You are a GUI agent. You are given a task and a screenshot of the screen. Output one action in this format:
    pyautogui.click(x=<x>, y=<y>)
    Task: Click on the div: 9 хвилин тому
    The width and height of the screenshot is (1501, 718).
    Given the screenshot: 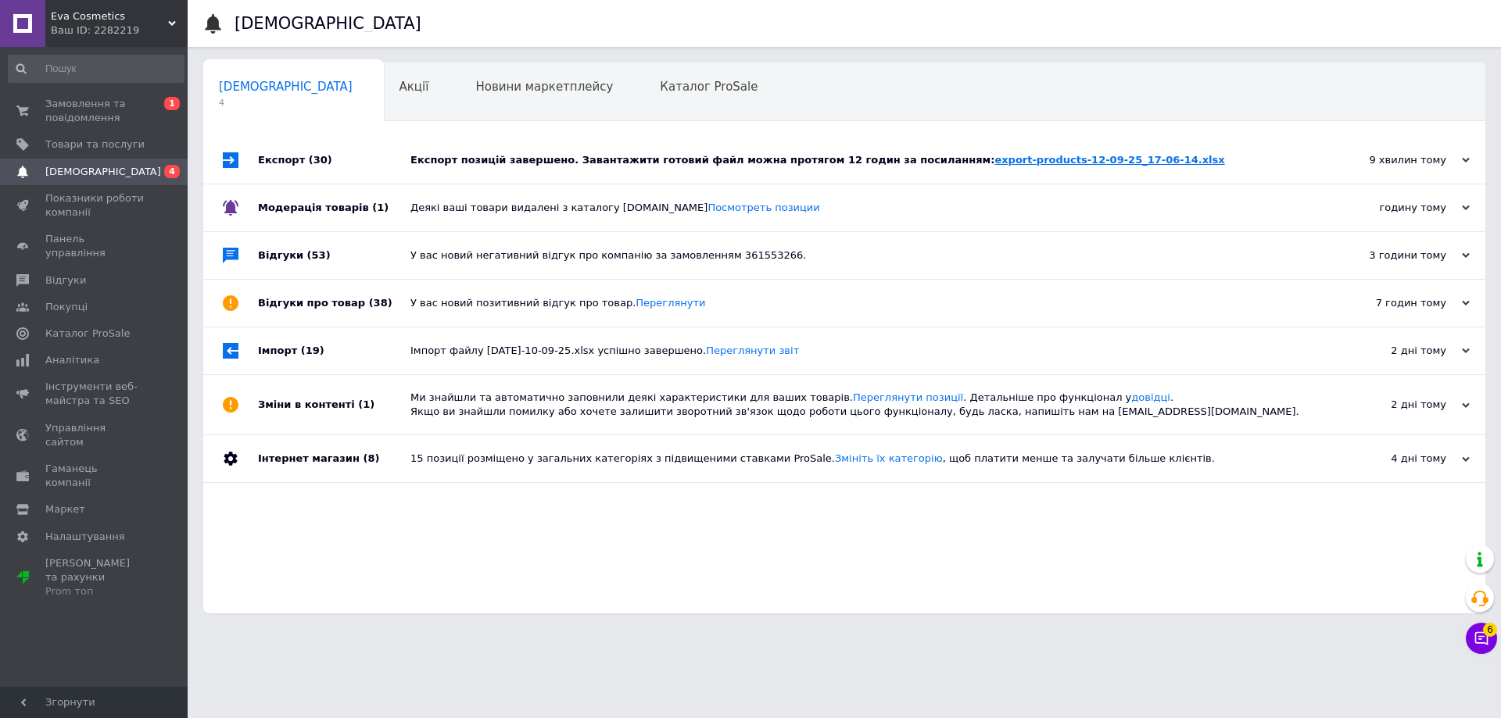 What is the action you would take?
    pyautogui.click(x=1391, y=160)
    